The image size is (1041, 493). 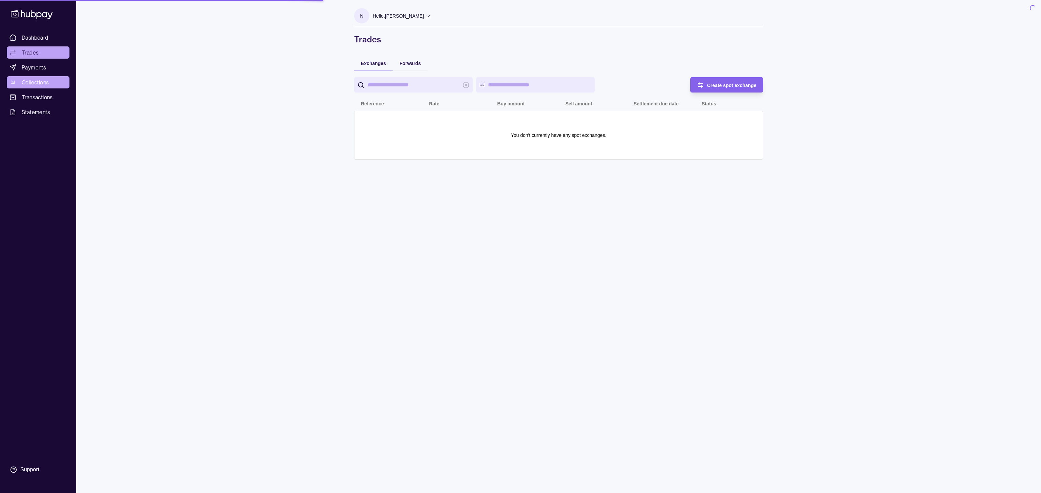 I want to click on span: Dashboard, so click(x=35, y=38).